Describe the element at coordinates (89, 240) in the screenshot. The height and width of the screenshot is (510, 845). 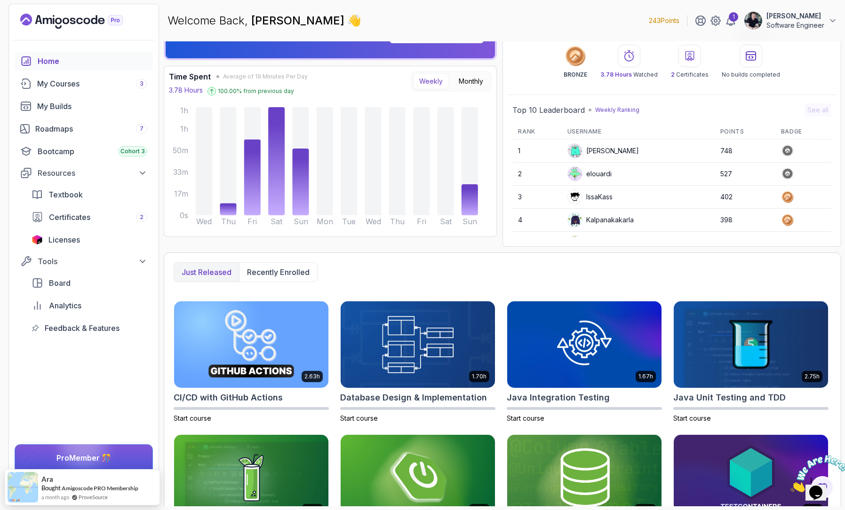
I see `a: licenses` at that location.